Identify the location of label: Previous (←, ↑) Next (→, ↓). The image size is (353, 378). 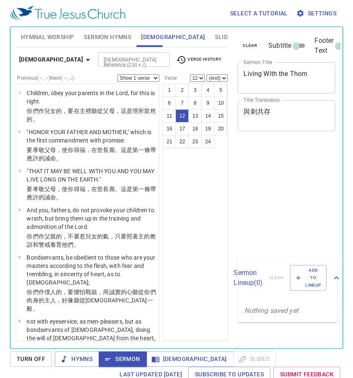
(45, 78).